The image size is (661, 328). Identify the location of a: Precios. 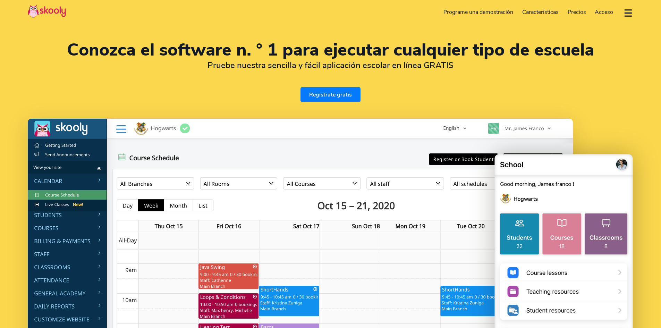
(577, 12).